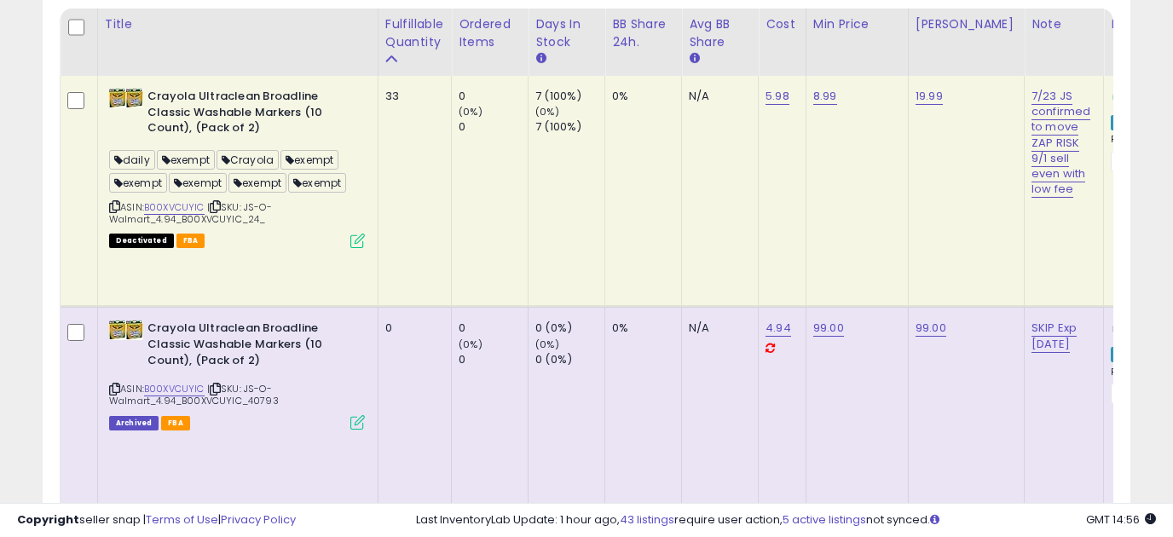 The width and height of the screenshot is (1173, 537). Describe the element at coordinates (777, 96) in the screenshot. I see `a: 5.98` at that location.